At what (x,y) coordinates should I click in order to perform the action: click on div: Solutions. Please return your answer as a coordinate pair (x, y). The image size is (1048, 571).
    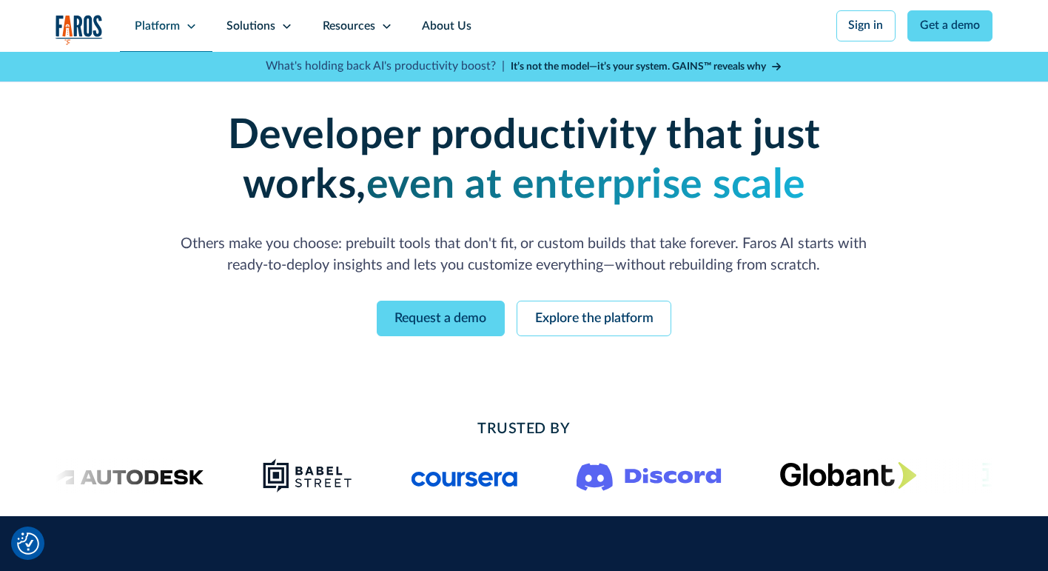
    Looking at the image, I should click on (251, 27).